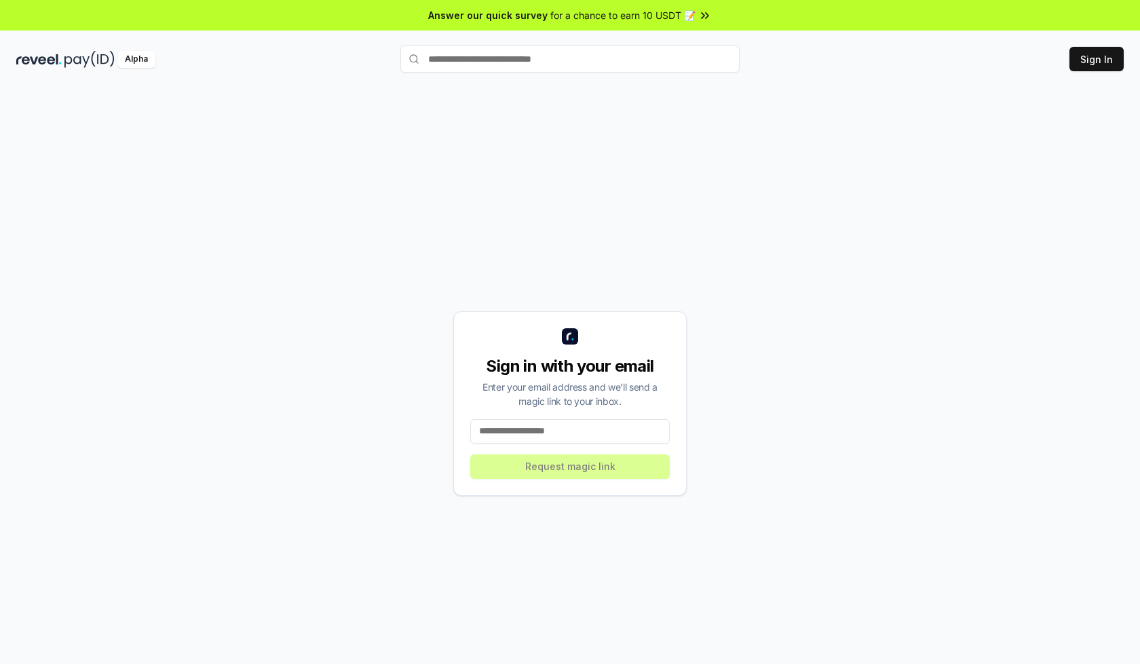 The height and width of the screenshot is (664, 1140). Describe the element at coordinates (136, 59) in the screenshot. I see `div: Alpha` at that location.